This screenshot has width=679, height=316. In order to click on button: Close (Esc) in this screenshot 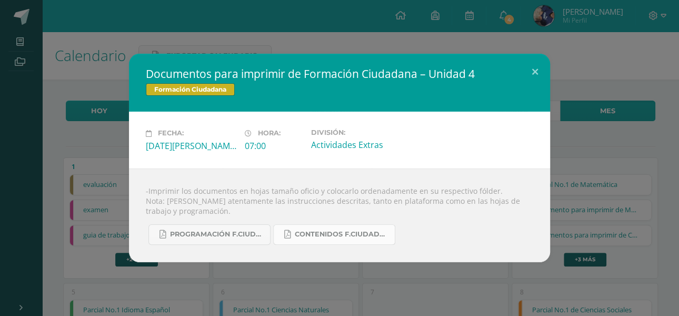, I will do `click(535, 72)`.